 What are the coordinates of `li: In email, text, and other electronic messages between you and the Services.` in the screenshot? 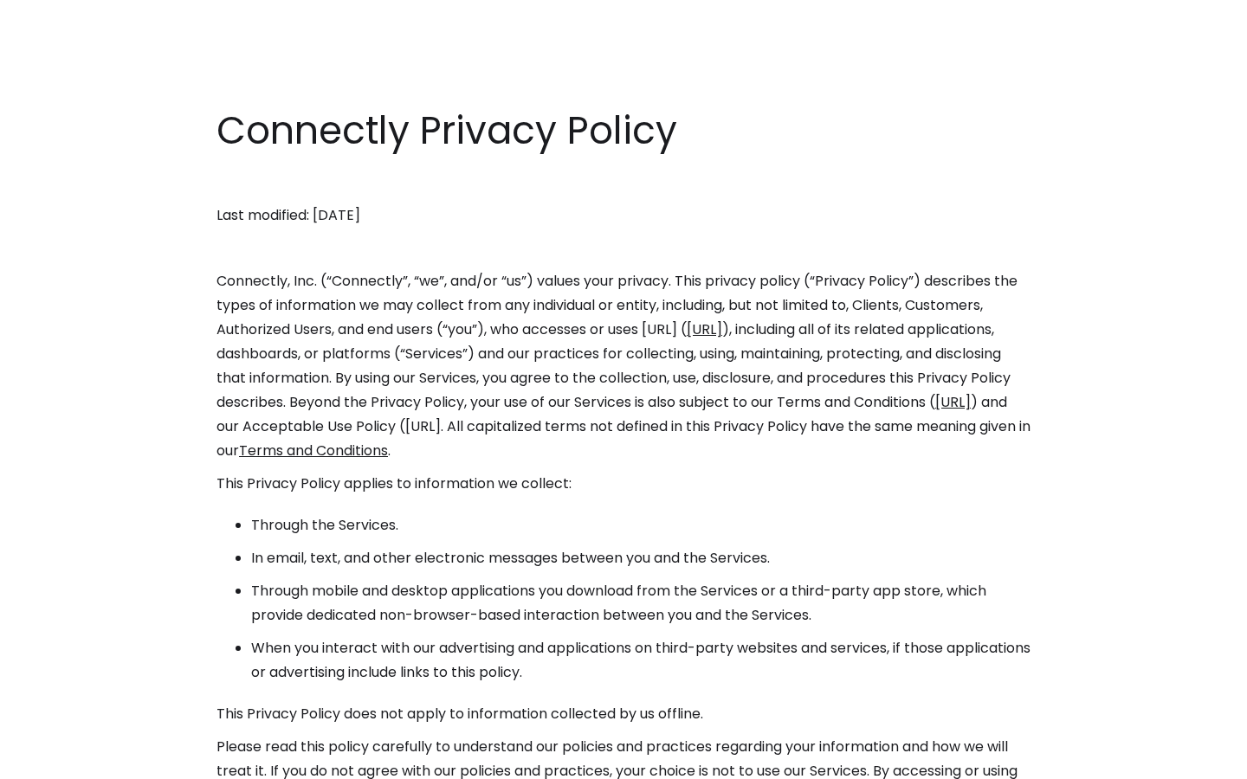 It's located at (641, 559).